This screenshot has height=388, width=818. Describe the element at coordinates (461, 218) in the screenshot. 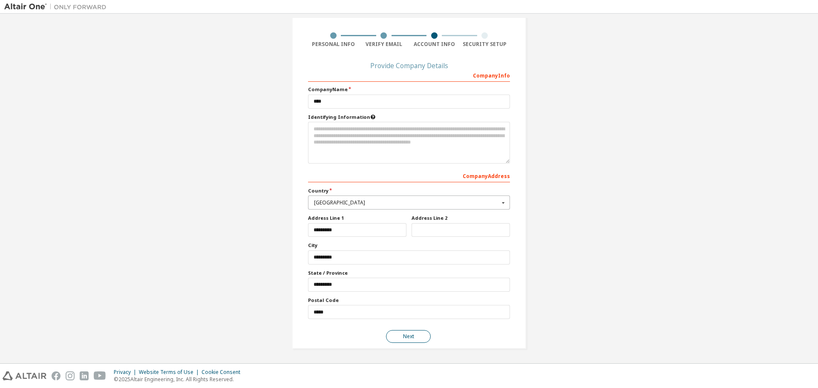

I see `label: Address Line 2` at that location.